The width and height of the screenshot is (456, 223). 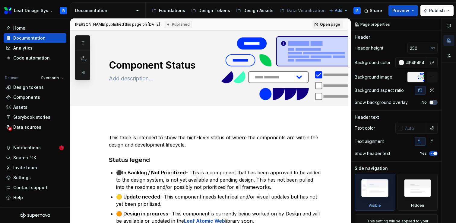 I want to click on span: Publish, so click(x=437, y=11).